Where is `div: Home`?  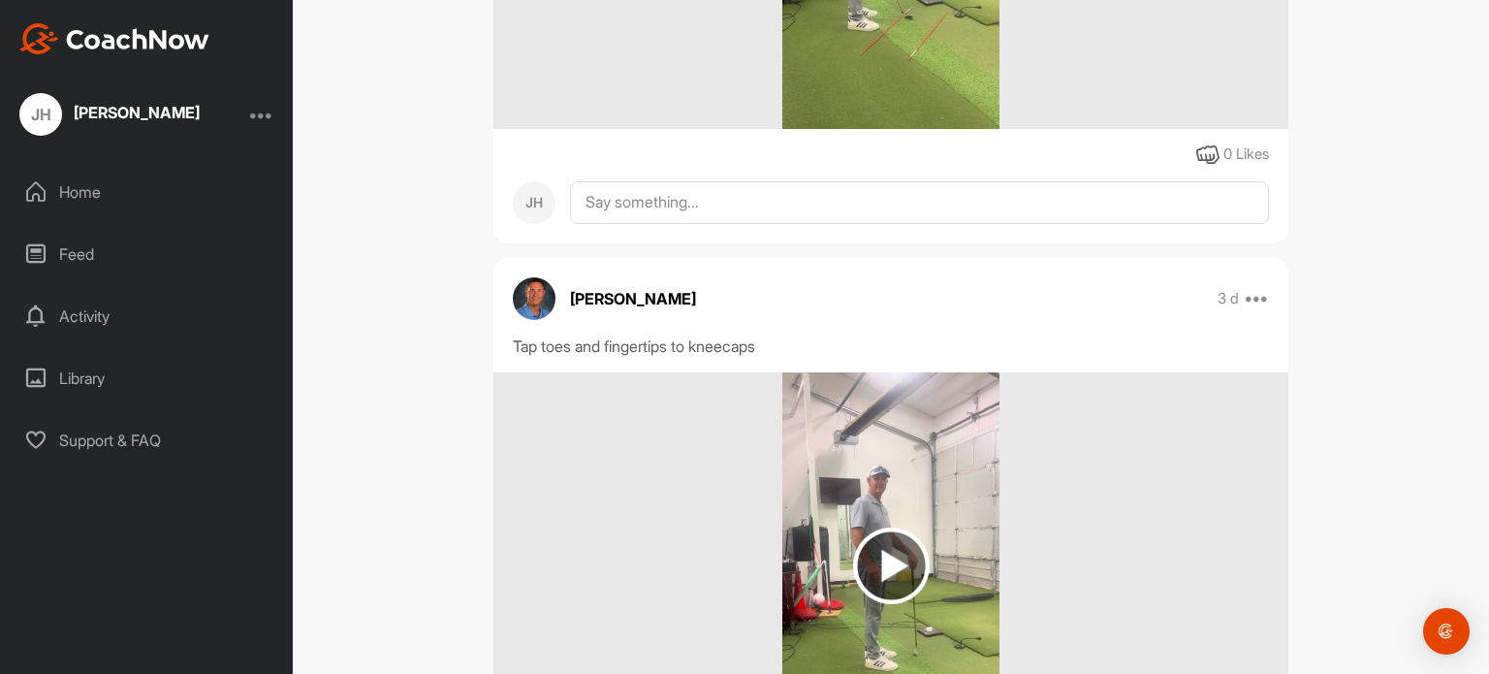
div: Home is located at coordinates (147, 192).